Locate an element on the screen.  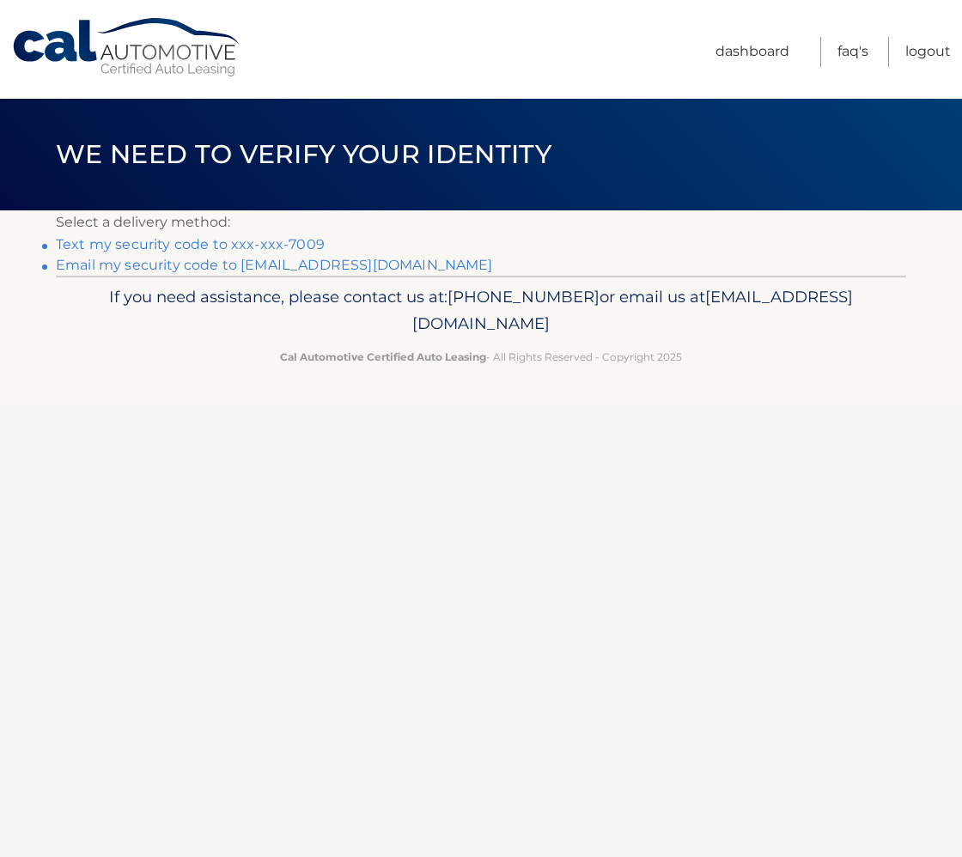
a: Logout is located at coordinates (927, 52).